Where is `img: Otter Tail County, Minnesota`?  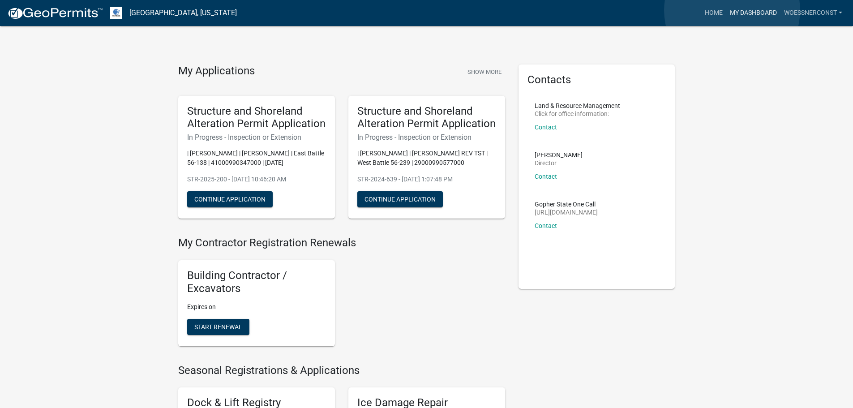 img: Otter Tail County, Minnesota is located at coordinates (116, 13).